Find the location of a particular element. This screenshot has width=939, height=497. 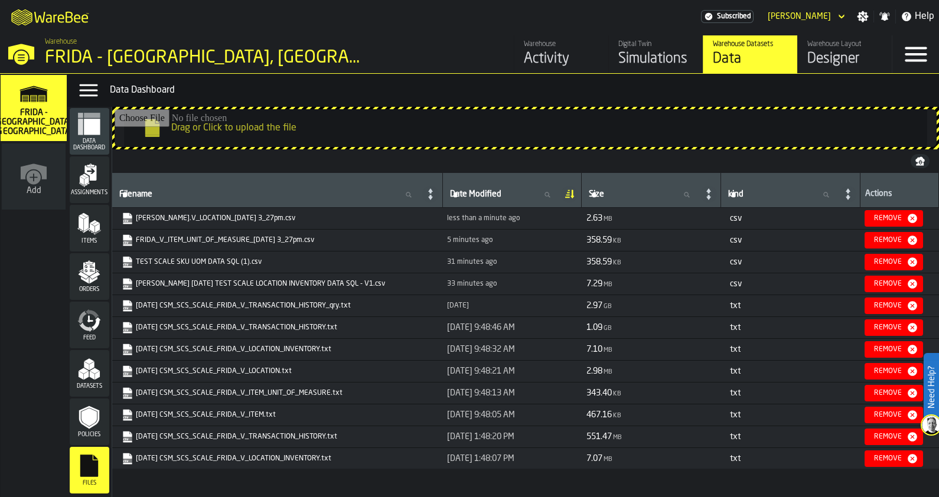

li: menu Files is located at coordinates (89, 471).